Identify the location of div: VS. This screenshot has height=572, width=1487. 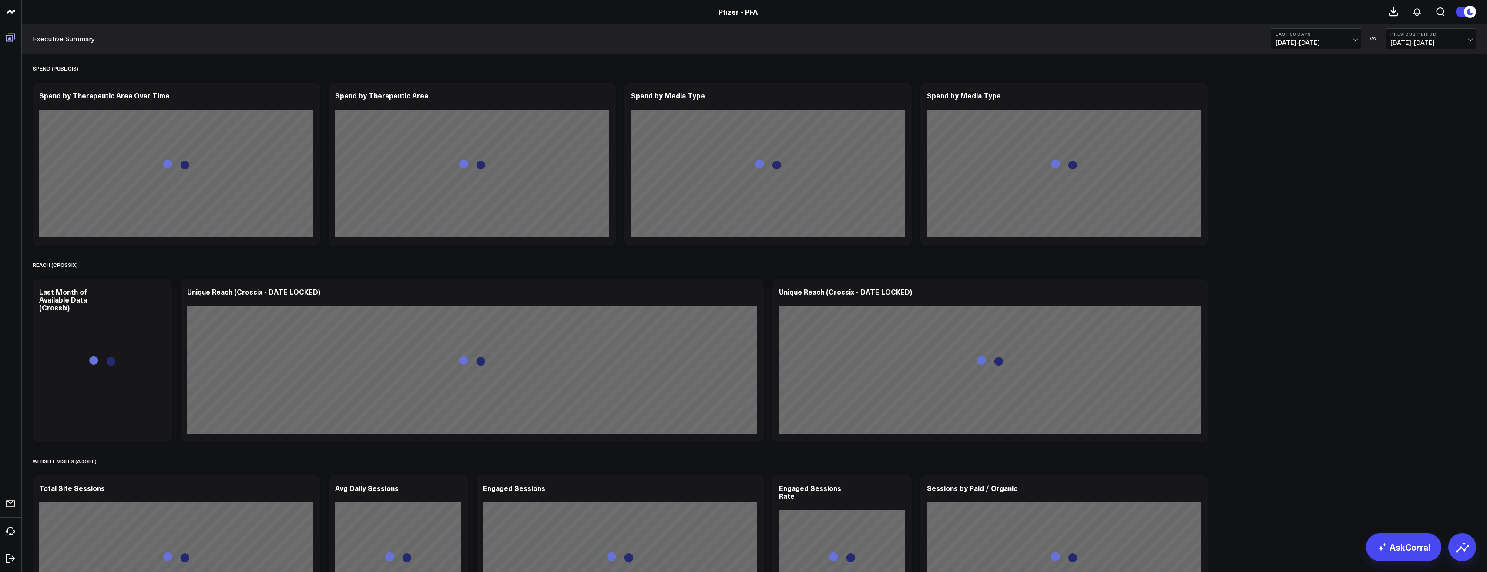
(1373, 39).